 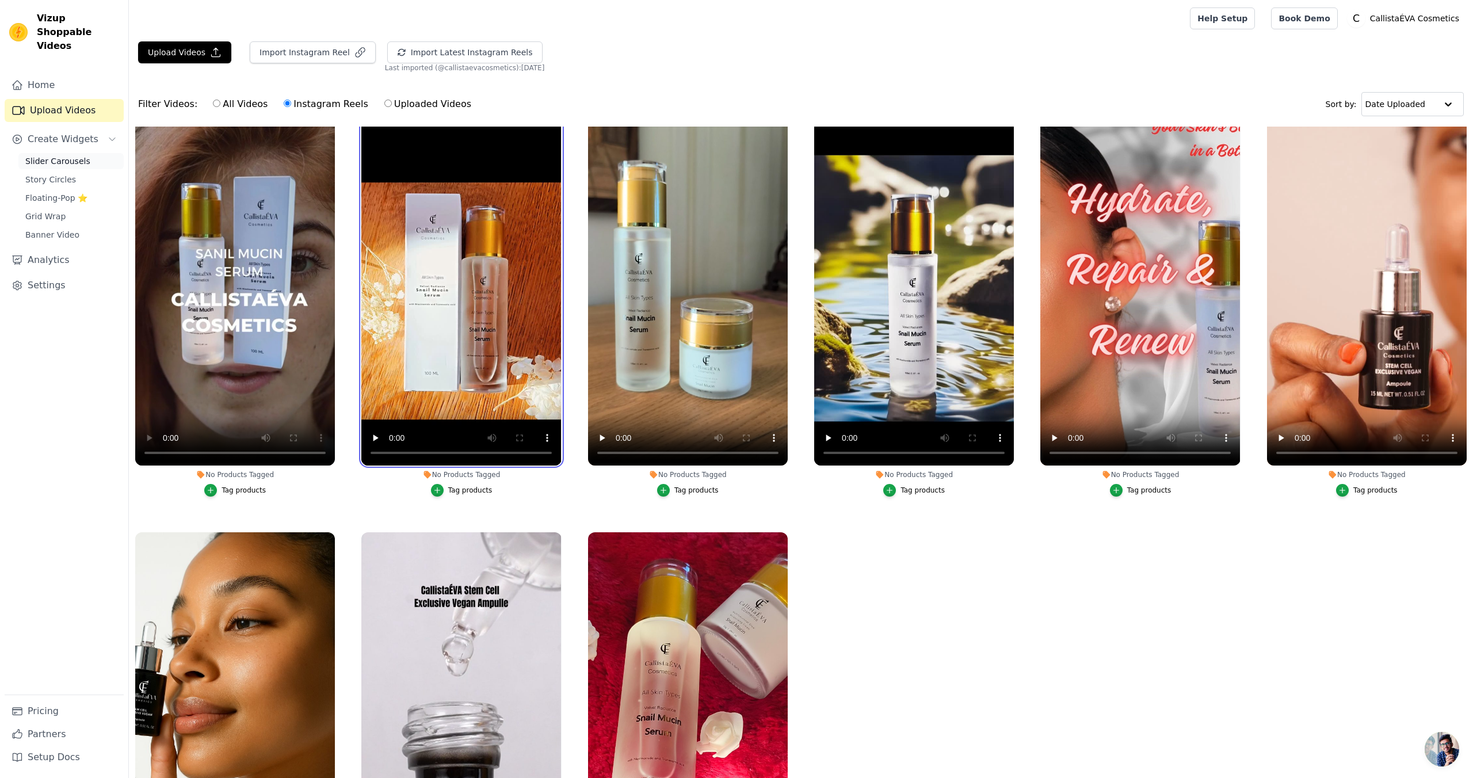 What do you see at coordinates (1405, 18) in the screenshot?
I see `button: C CallistaÉVA Cosmetics` at bounding box center [1405, 18].